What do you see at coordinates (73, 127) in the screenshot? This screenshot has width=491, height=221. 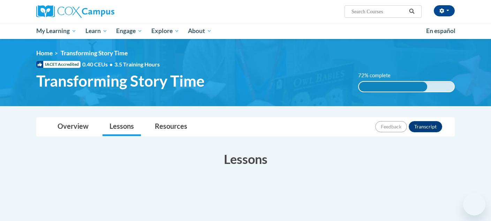 I see `a: Overview` at bounding box center [73, 127].